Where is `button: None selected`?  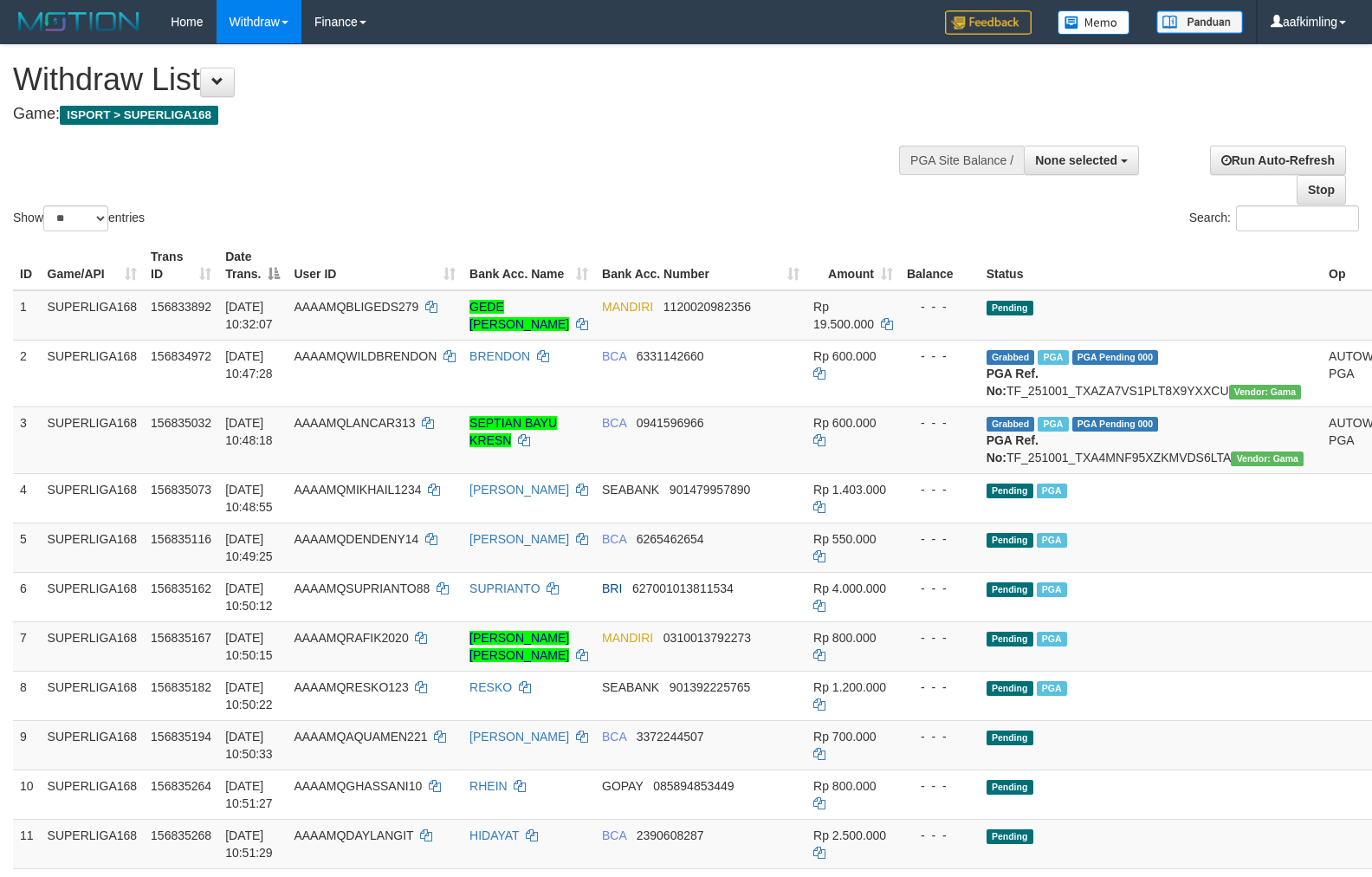 button: None selected is located at coordinates (1081, 160).